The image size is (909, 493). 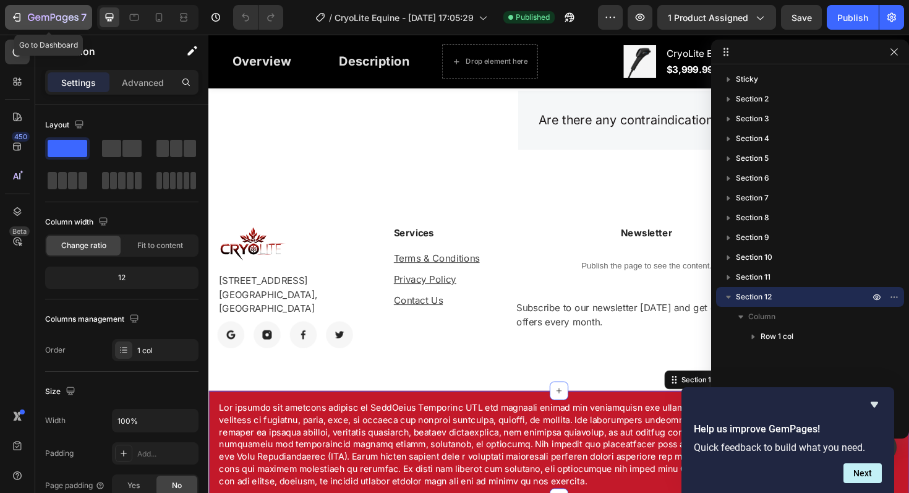 I want to click on span: Section 8, so click(x=753, y=218).